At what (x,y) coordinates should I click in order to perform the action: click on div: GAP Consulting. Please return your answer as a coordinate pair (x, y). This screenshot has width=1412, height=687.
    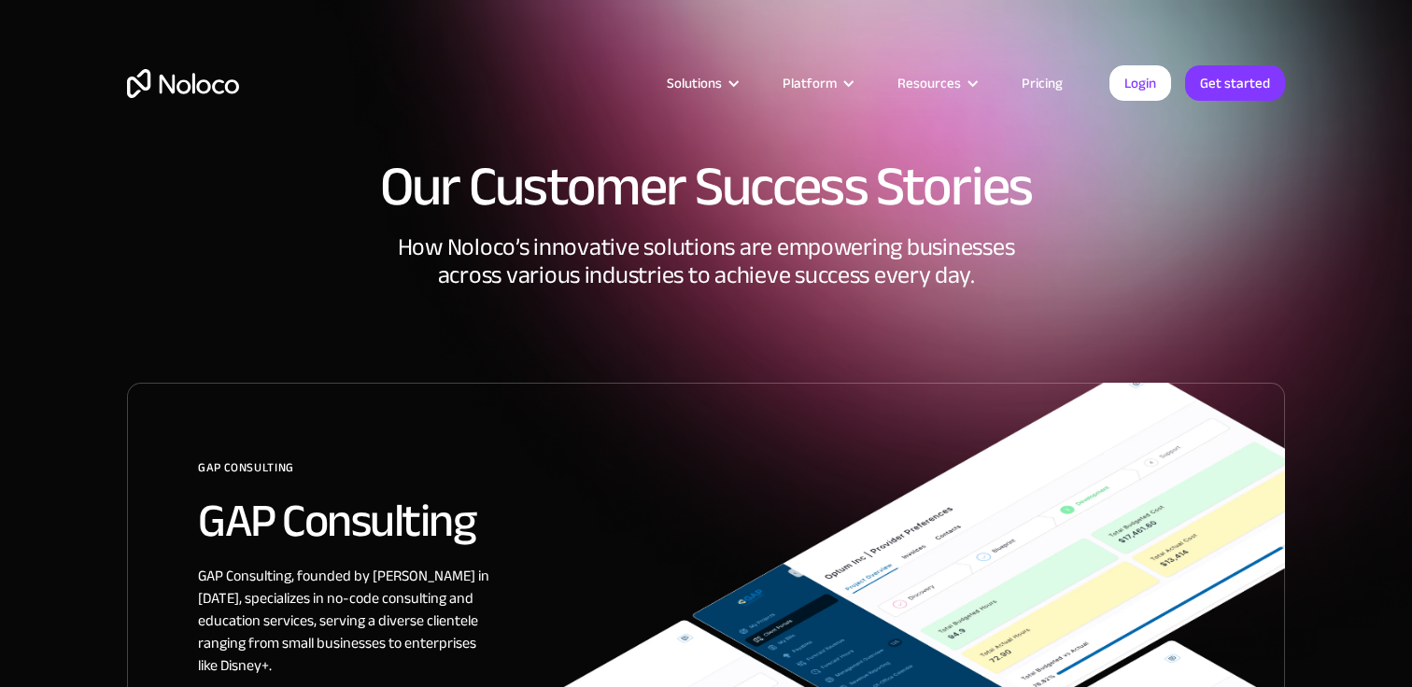
    Looking at the image, I should click on (741, 475).